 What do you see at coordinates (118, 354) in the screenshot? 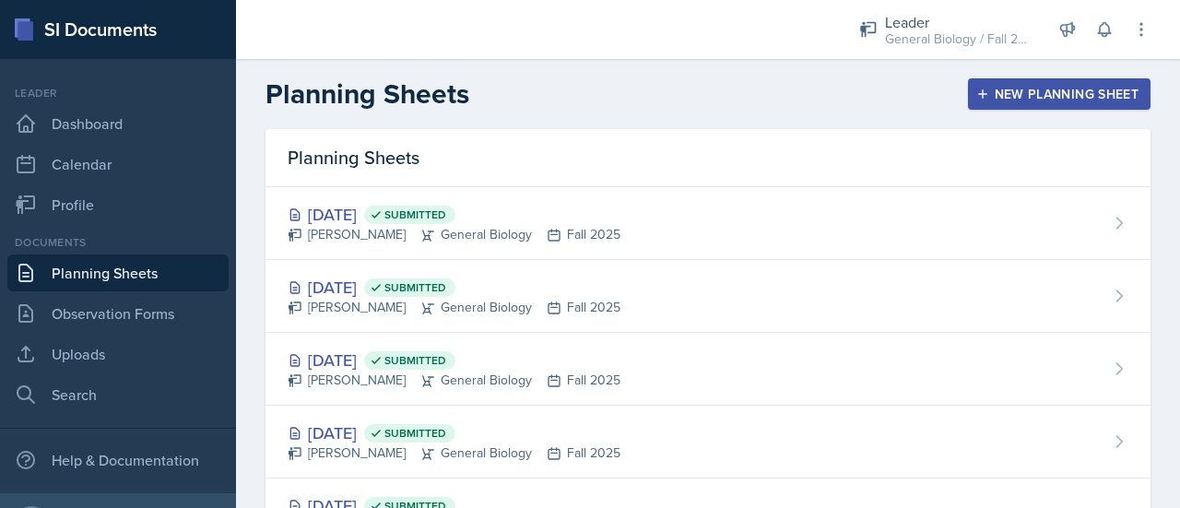
I see `a: Uploads` at bounding box center [118, 354].